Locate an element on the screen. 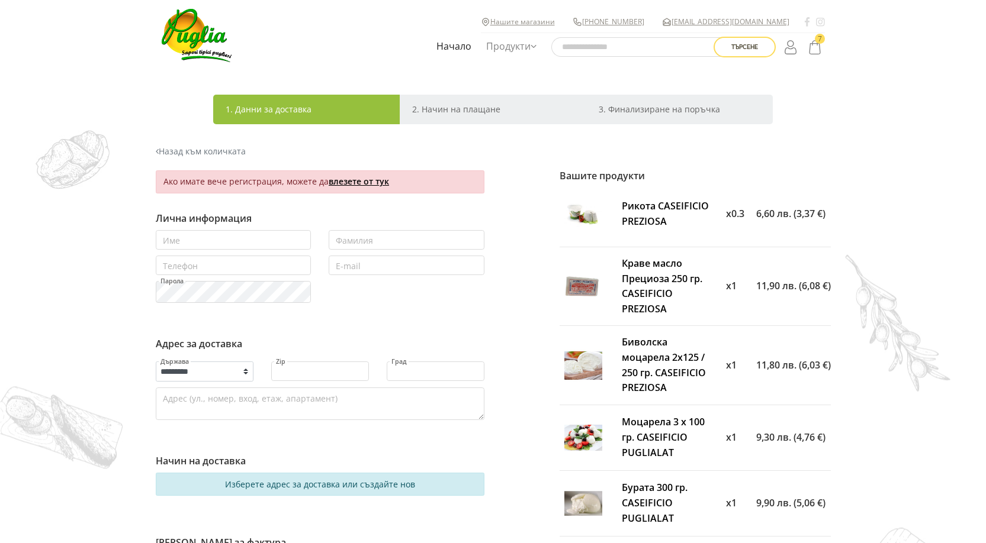  label: Адрес (ул., номер, вход, етаж, апартамент) is located at coordinates (250, 399).